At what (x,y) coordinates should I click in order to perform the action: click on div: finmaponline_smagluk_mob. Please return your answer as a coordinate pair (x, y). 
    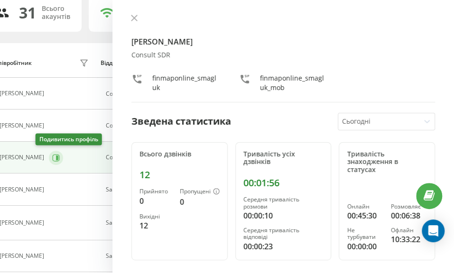
    Looking at the image, I should click on (294, 83).